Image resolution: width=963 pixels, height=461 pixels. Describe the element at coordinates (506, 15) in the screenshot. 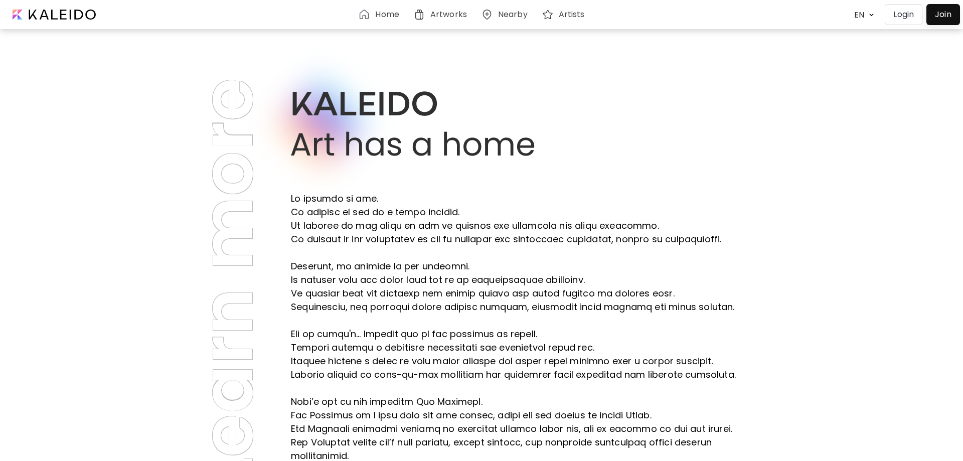

I see `a: Nearby` at that location.